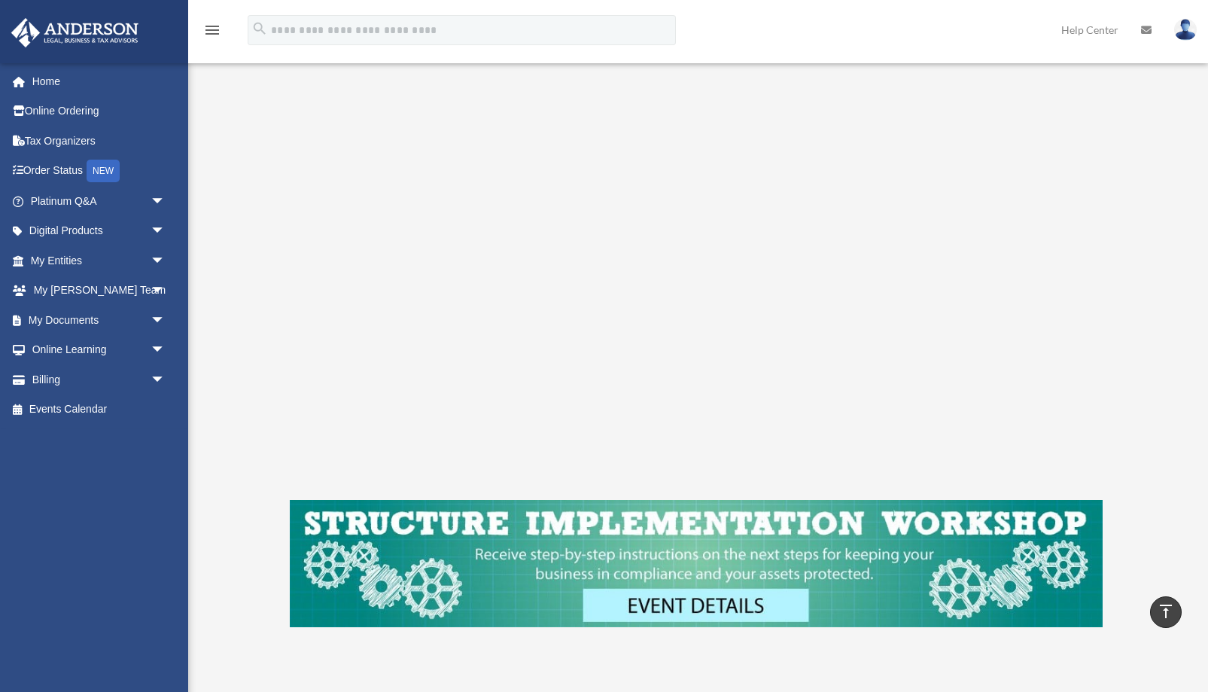 Image resolution: width=1208 pixels, height=692 pixels. What do you see at coordinates (99, 379) in the screenshot?
I see `a: Billingarrow_drop_down` at bounding box center [99, 379].